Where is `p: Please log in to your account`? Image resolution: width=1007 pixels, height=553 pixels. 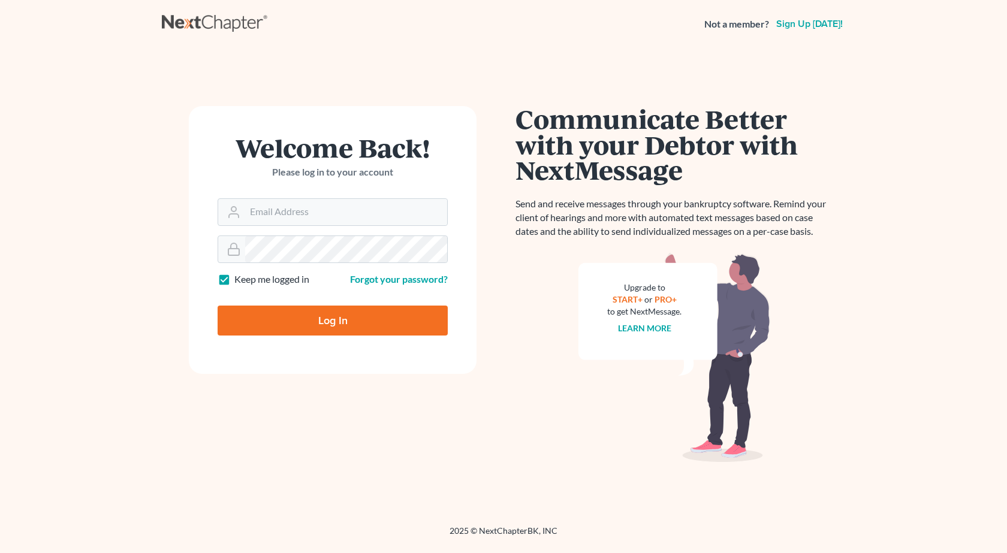
p: Please log in to your account is located at coordinates (333, 172).